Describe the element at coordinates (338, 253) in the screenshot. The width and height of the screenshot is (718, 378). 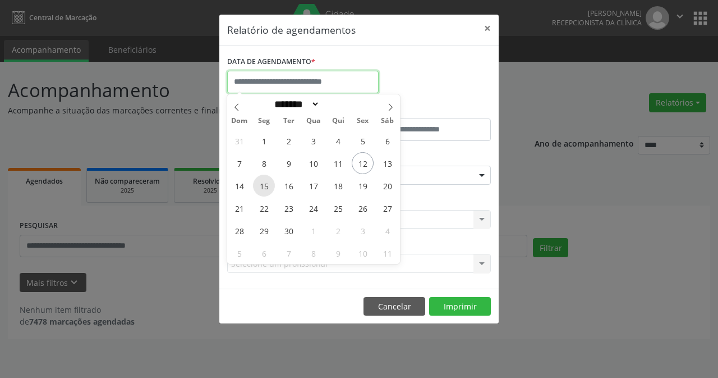
I see `span: Outubro 9, 2025` at that location.